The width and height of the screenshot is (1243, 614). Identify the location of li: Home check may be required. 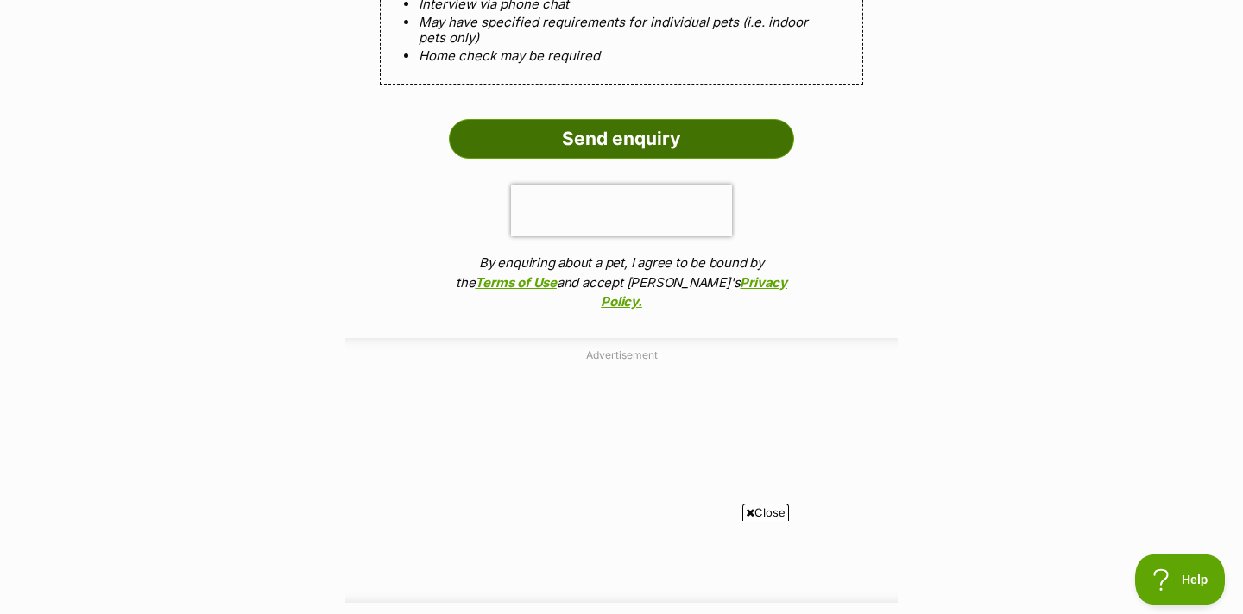
(621, 55).